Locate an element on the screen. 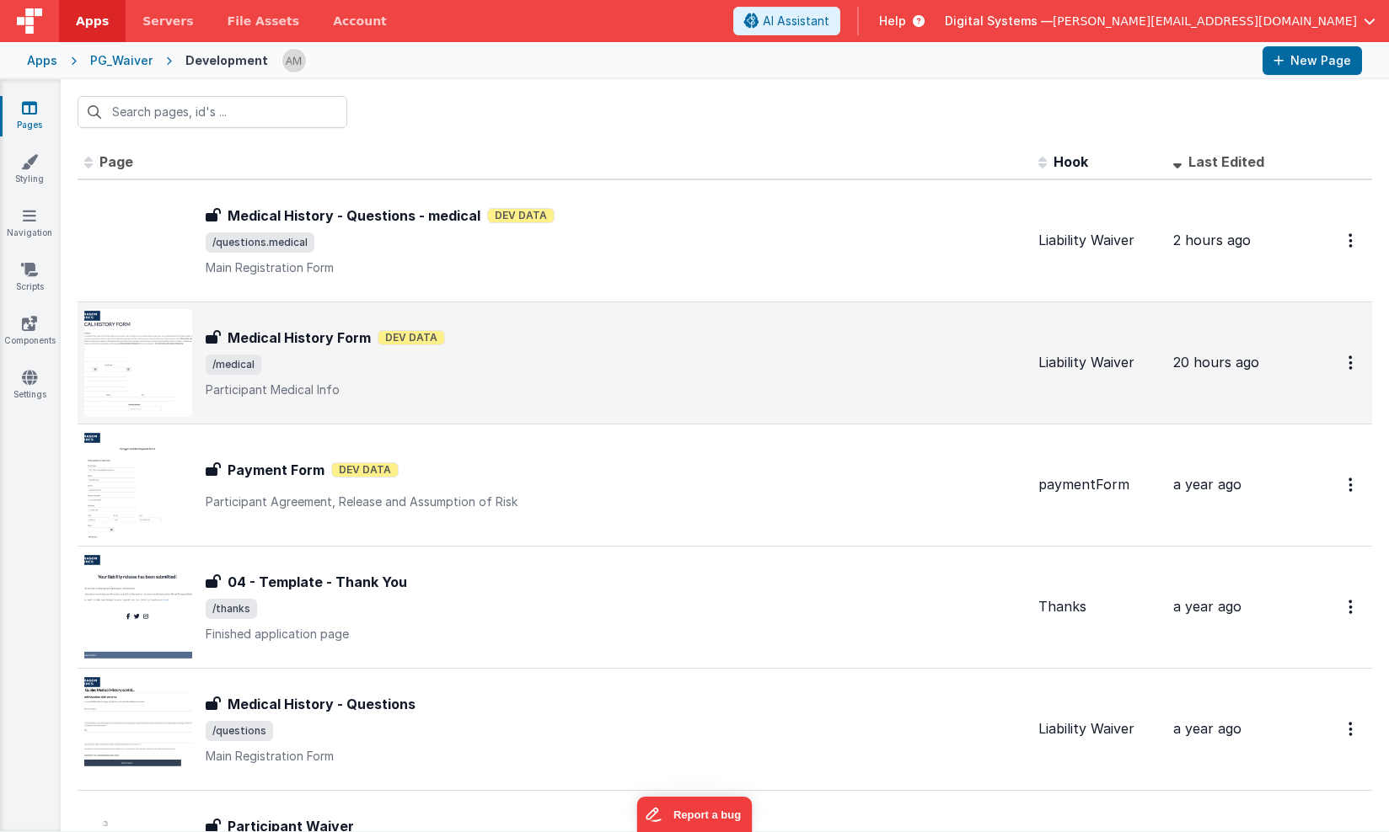 The height and width of the screenshot is (832, 1389). button: AI Assistant is located at coordinates (786, 21).